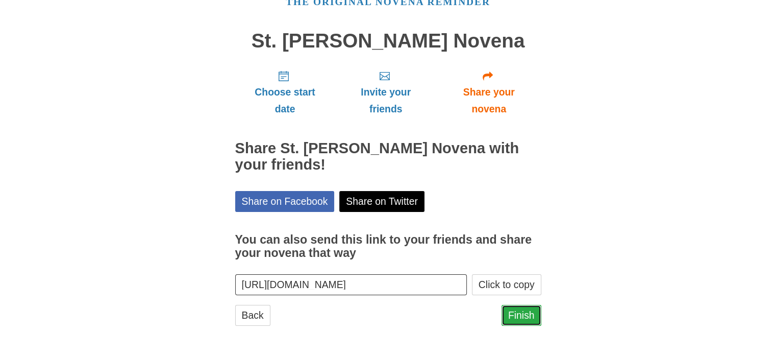  What do you see at coordinates (285, 101) in the screenshot?
I see `span: Choose start date` at bounding box center [285, 101].